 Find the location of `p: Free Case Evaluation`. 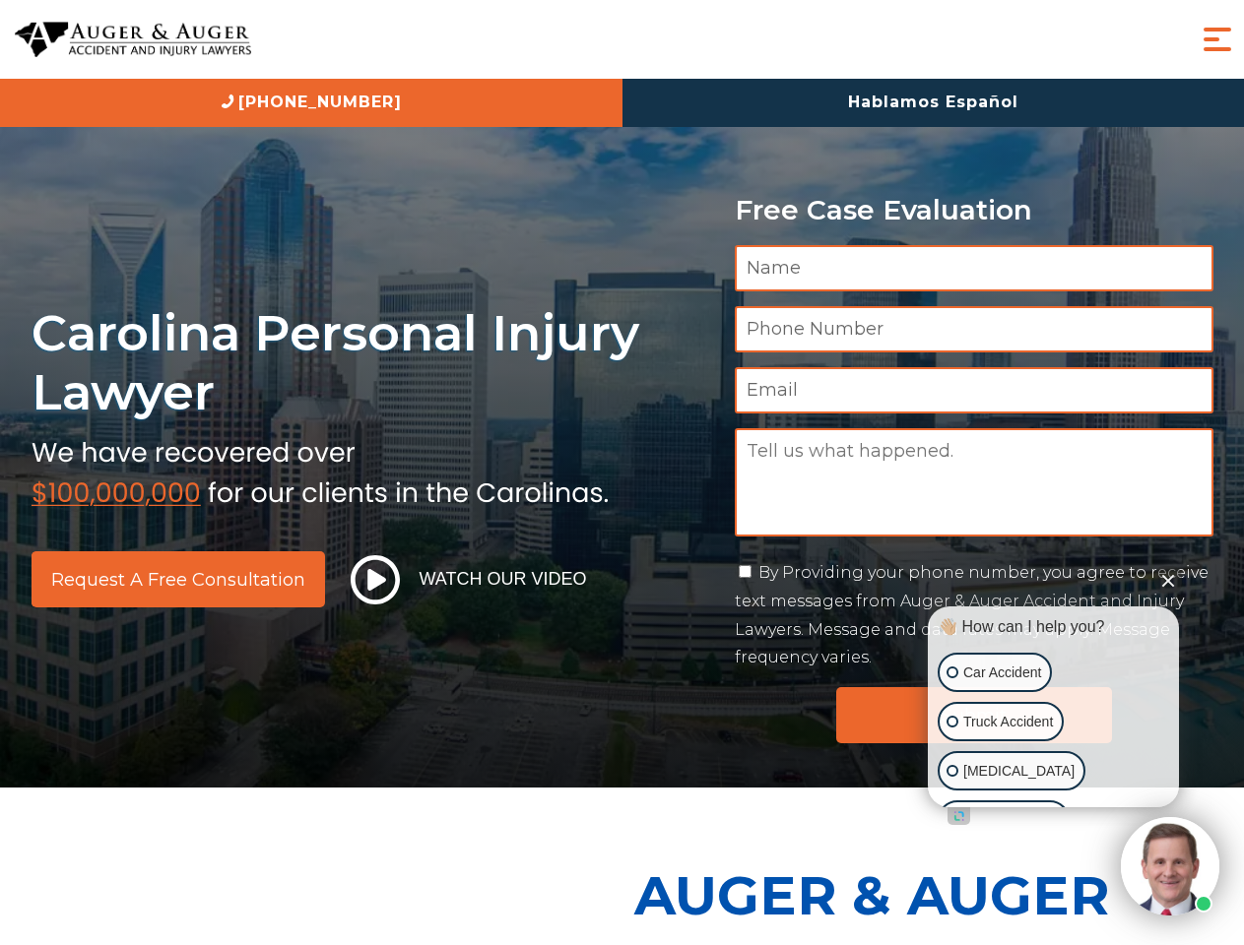

p: Free Case Evaluation is located at coordinates (974, 210).